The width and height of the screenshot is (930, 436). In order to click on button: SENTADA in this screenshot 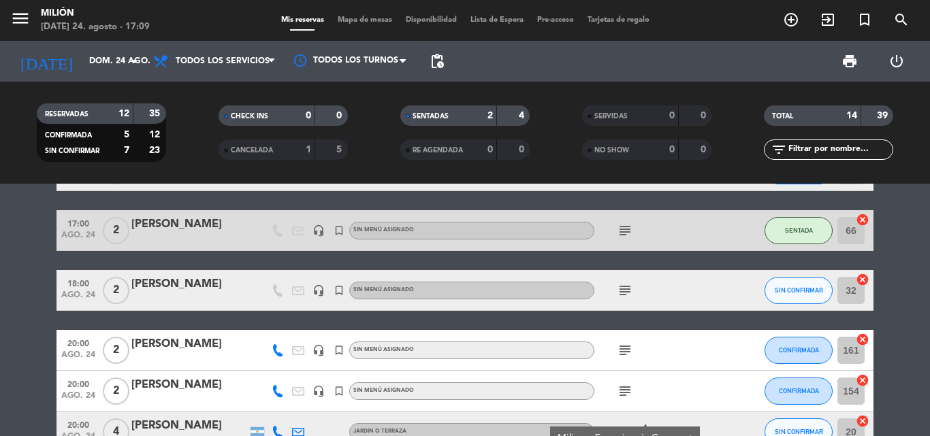, I will do `click(799, 231)`.